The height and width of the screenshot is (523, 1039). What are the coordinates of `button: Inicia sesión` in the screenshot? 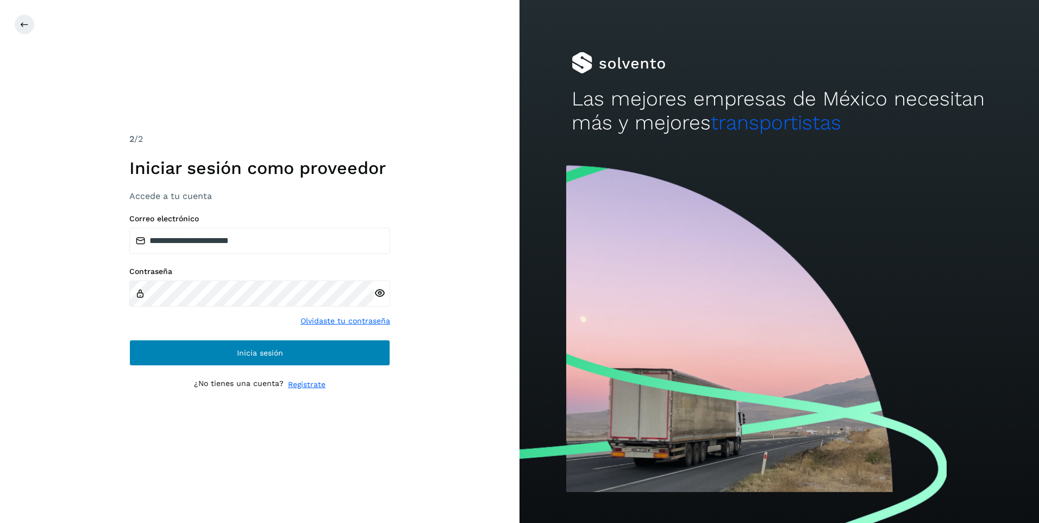 It's located at (260, 353).